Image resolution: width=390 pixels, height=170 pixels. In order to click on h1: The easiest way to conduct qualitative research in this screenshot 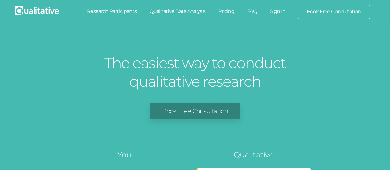, I will do `click(195, 72)`.